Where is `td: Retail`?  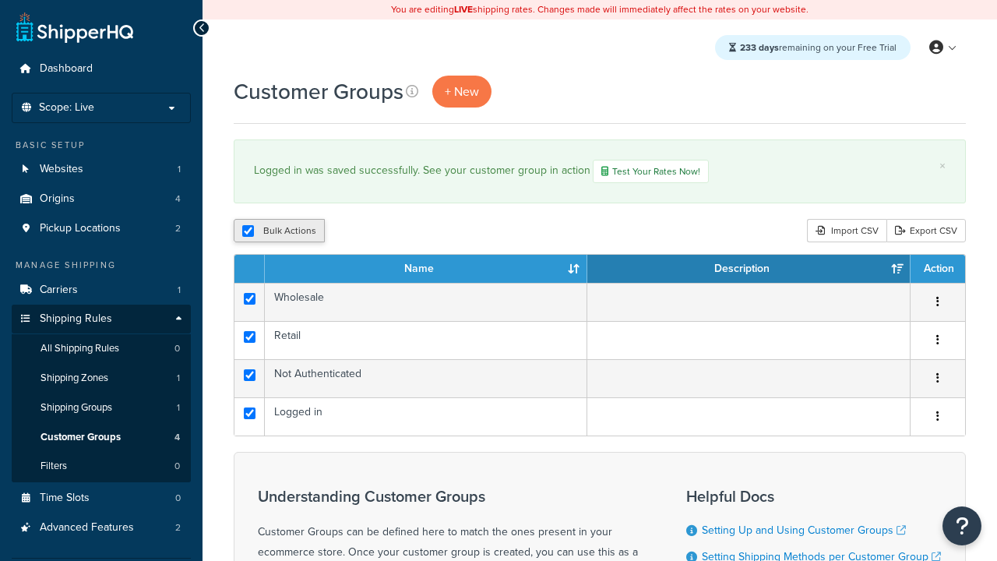 td: Retail is located at coordinates (426, 340).